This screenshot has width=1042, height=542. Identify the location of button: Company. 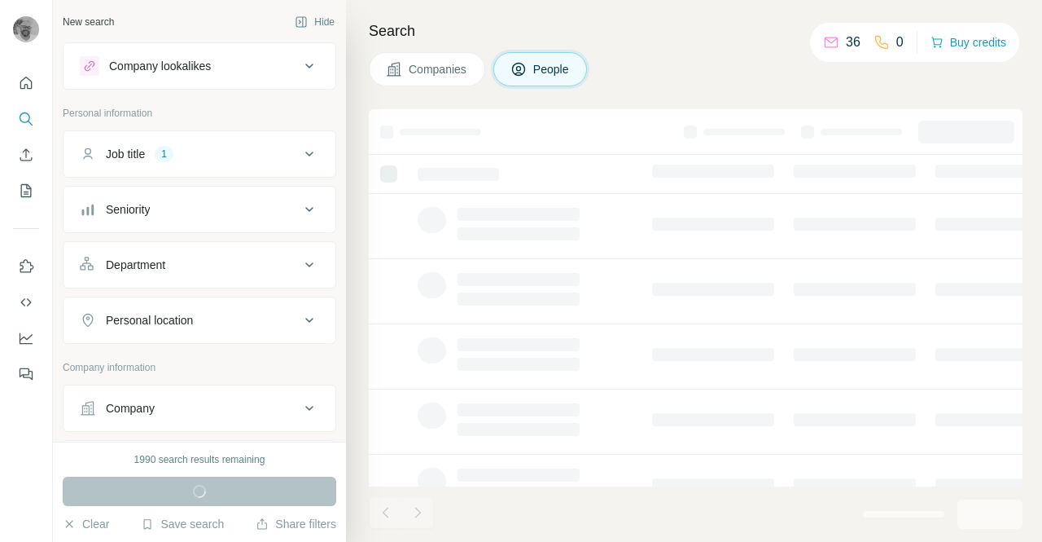
(200, 408).